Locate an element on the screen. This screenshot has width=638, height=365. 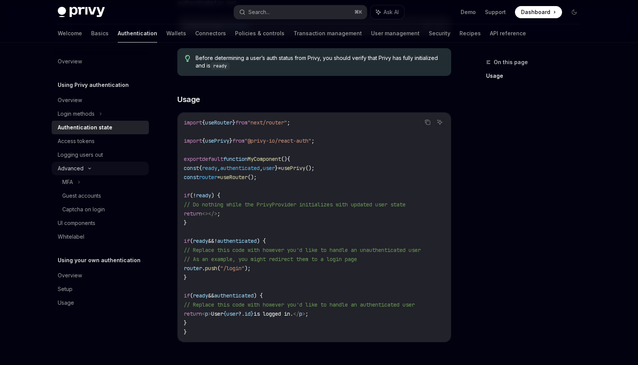
span: // Replace this code with however you'd like to handle an authenticated user is located at coordinates (299, 305).